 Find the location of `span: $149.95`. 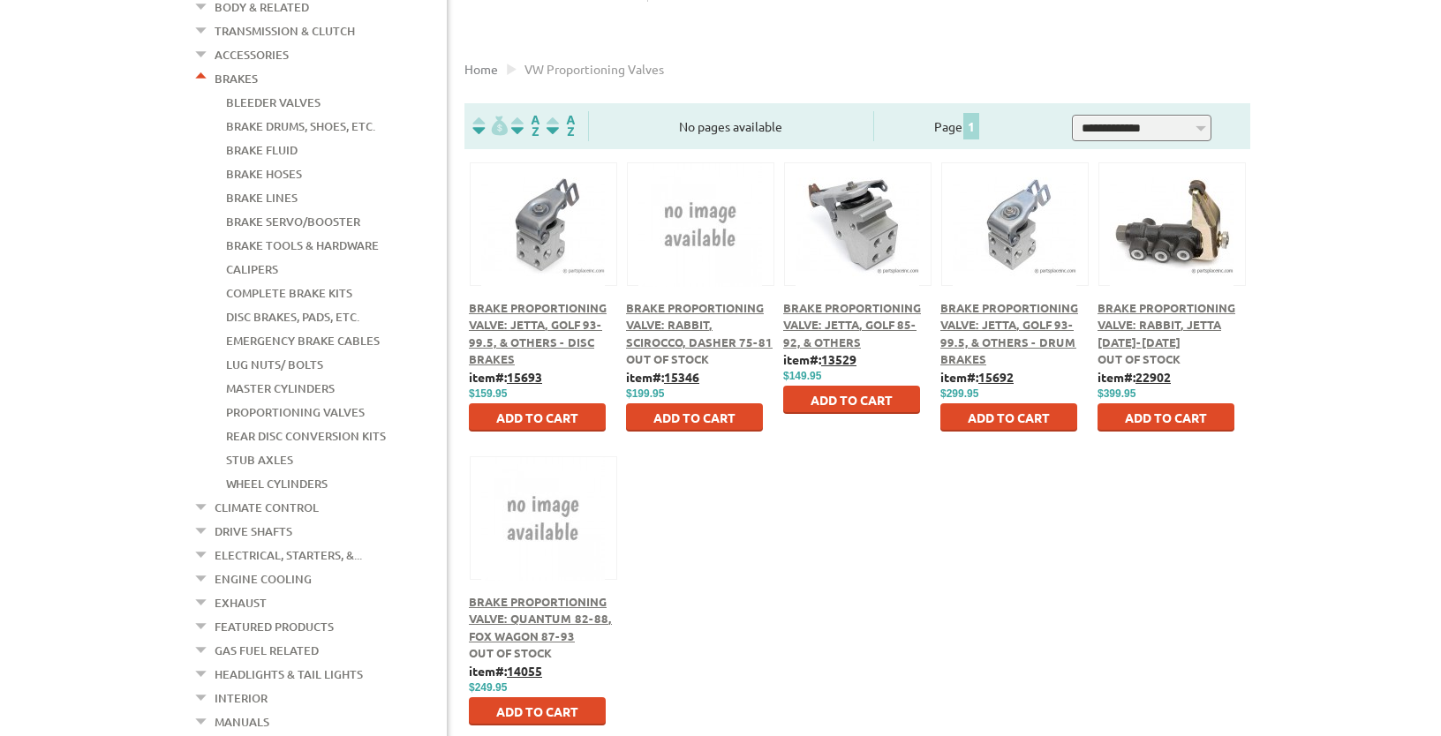

span: $149.95 is located at coordinates (802, 376).